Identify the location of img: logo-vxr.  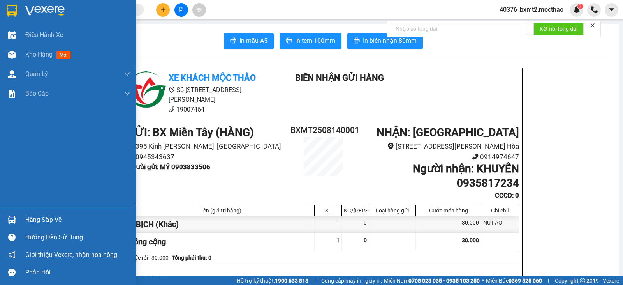
(12, 11).